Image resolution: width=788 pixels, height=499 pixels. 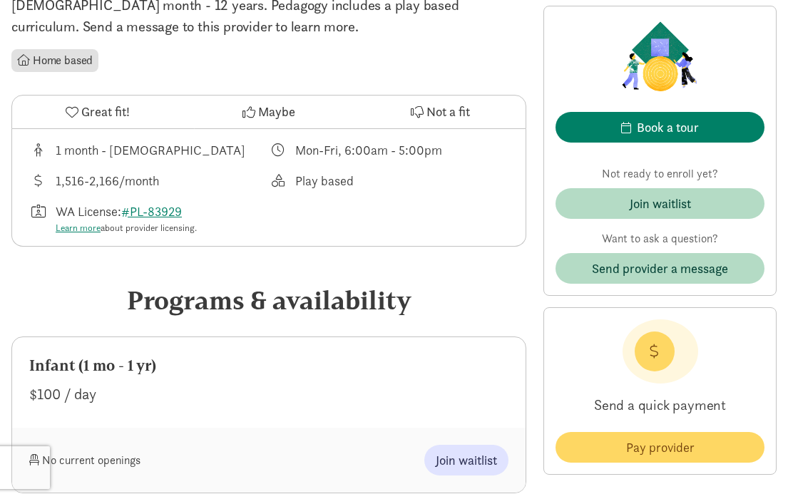 What do you see at coordinates (466, 460) in the screenshot?
I see `span: Join waitlist` at bounding box center [466, 460].